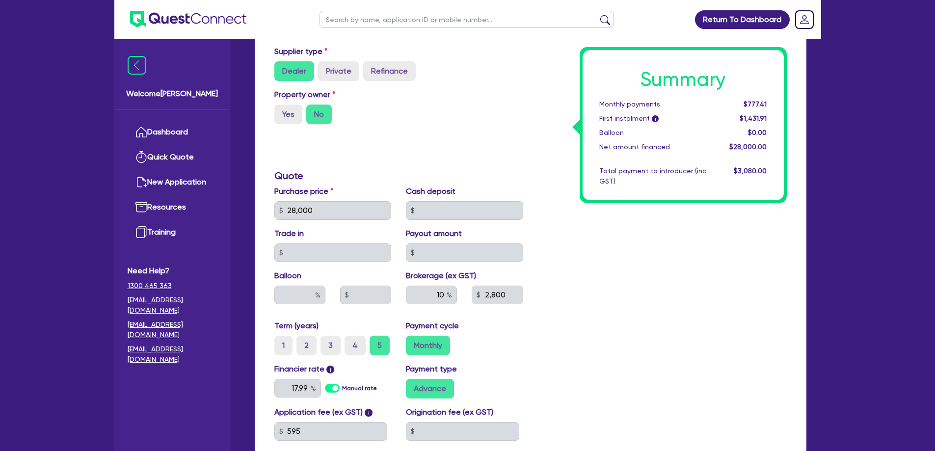 The width and height of the screenshot is (935, 451). Describe the element at coordinates (141, 157) in the screenshot. I see `img: quick-quote` at that location.